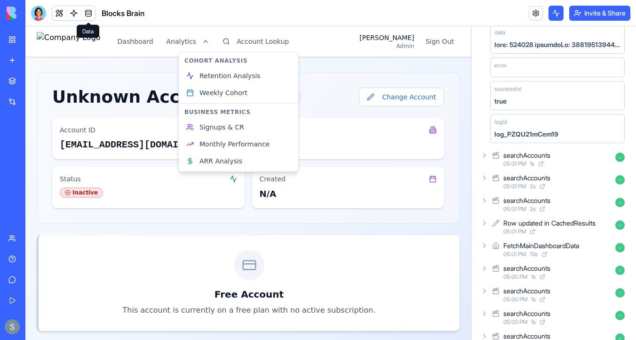 The image size is (636, 340). I want to click on span: Signups & CR, so click(196, 101).